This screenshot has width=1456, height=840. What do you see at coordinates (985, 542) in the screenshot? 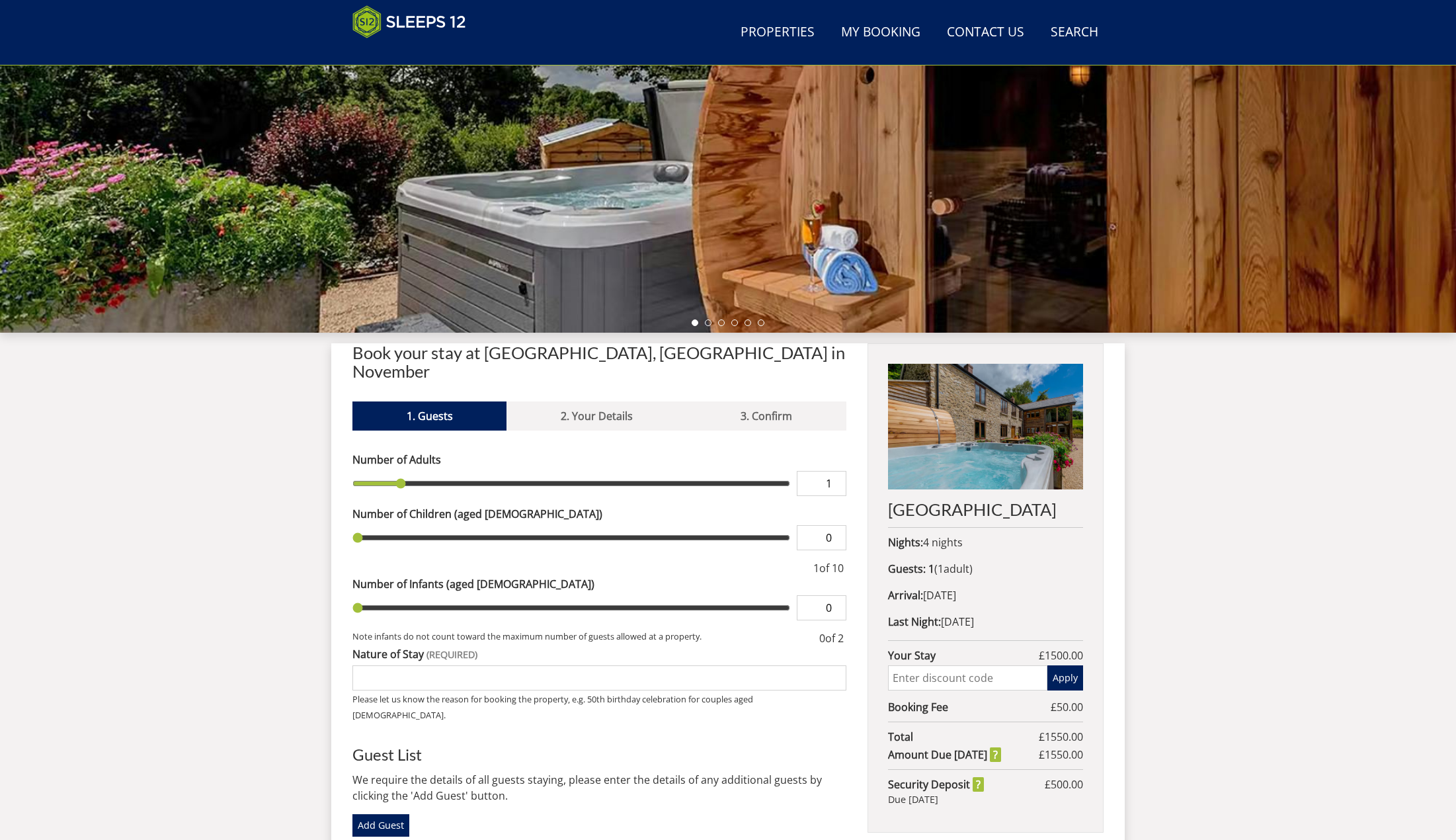
I see `p: 4 nights` at bounding box center [985, 542].